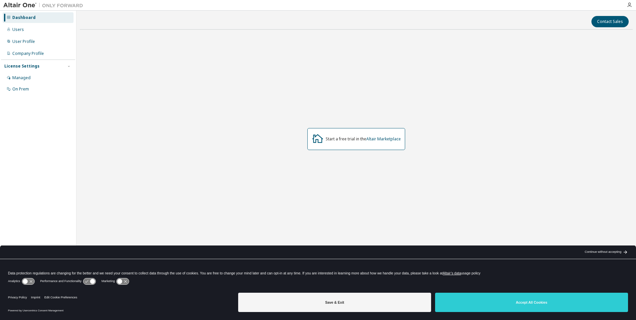 This screenshot has width=636, height=320. Describe the element at coordinates (22, 66) in the screenshot. I see `div: License Settings` at that location.